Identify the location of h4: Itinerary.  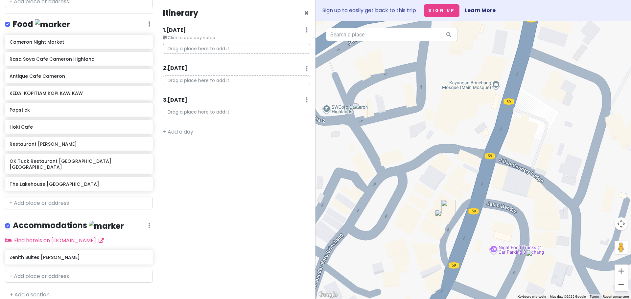
(180, 13).